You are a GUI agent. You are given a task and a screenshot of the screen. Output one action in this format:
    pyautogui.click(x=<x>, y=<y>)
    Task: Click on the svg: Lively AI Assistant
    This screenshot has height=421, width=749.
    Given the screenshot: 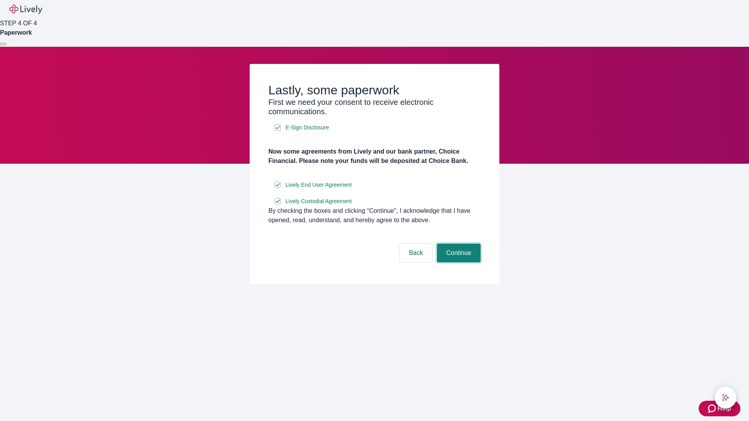 What is the action you would take?
    pyautogui.click(x=725, y=398)
    